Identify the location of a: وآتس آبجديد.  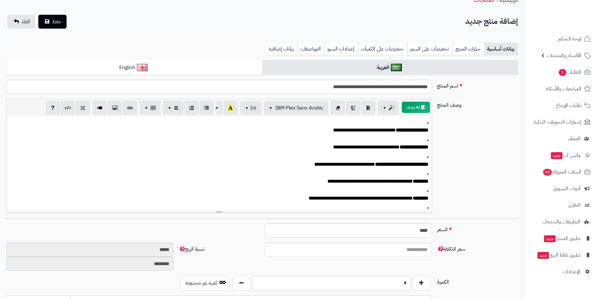
(561, 155).